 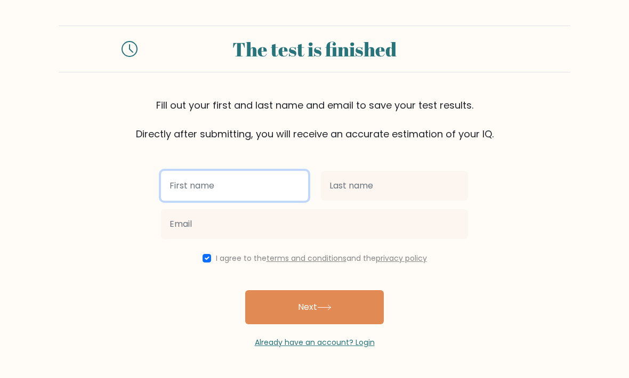 What do you see at coordinates (314, 224) in the screenshot?
I see `input: Email` at bounding box center [314, 224].